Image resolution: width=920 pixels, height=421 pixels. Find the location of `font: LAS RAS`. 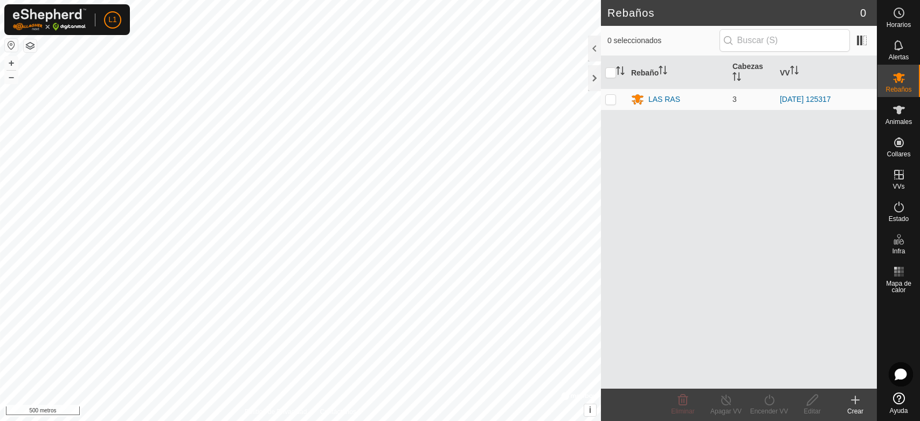

font: LAS RAS is located at coordinates (664, 99).